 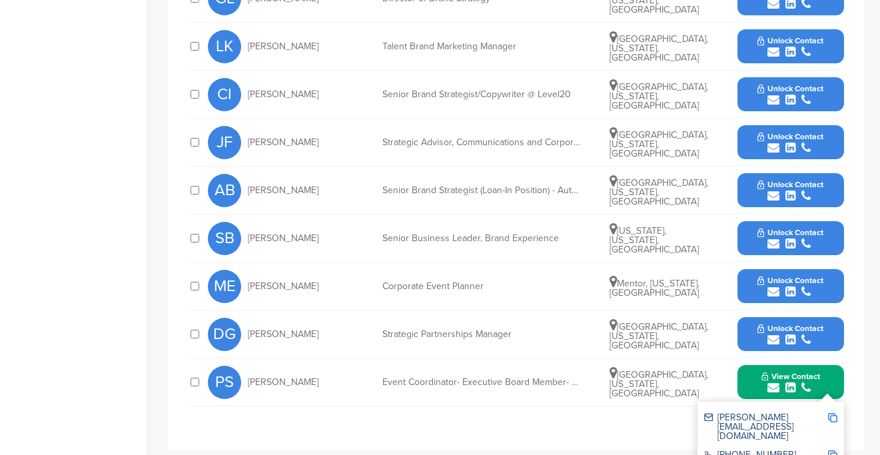 What do you see at coordinates (482, 334) in the screenshot?
I see `div: Strategic Partnerships Manager` at bounding box center [482, 334].